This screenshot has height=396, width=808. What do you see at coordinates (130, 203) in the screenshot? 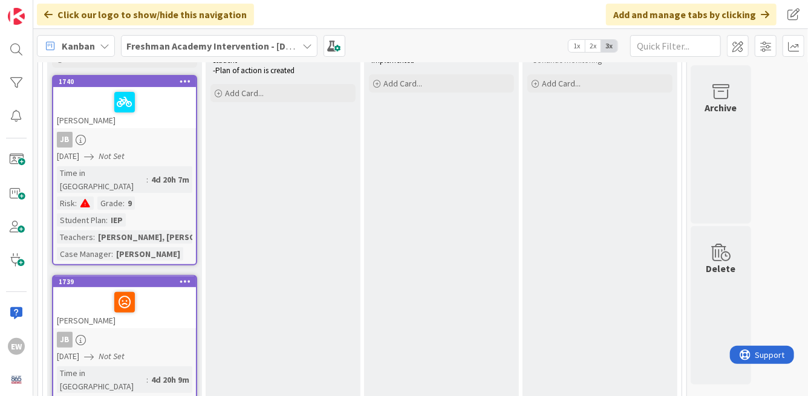
I see `div: 9` at bounding box center [130, 203].